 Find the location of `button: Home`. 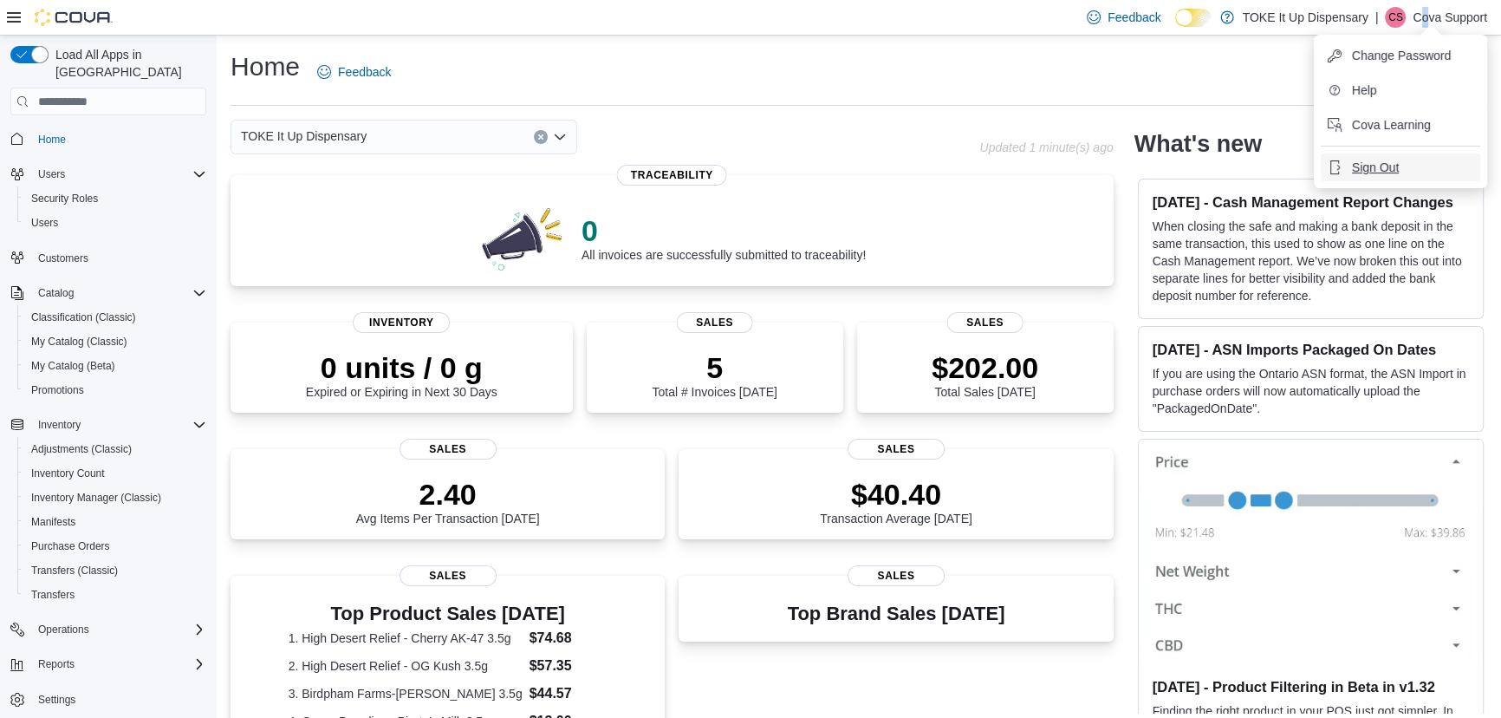

button: Home is located at coordinates (108, 138).